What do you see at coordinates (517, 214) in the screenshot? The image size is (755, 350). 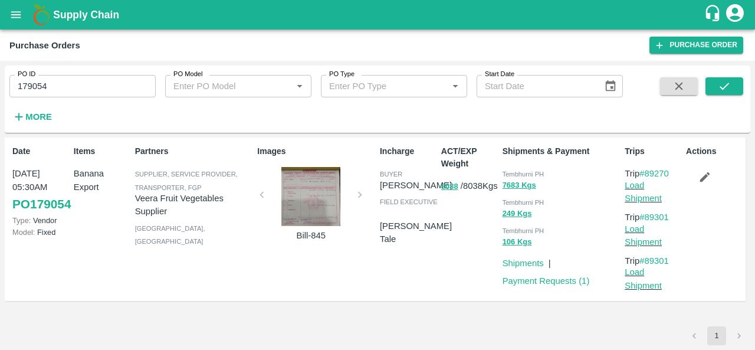 I see `button: 249 Kgs` at bounding box center [517, 214].